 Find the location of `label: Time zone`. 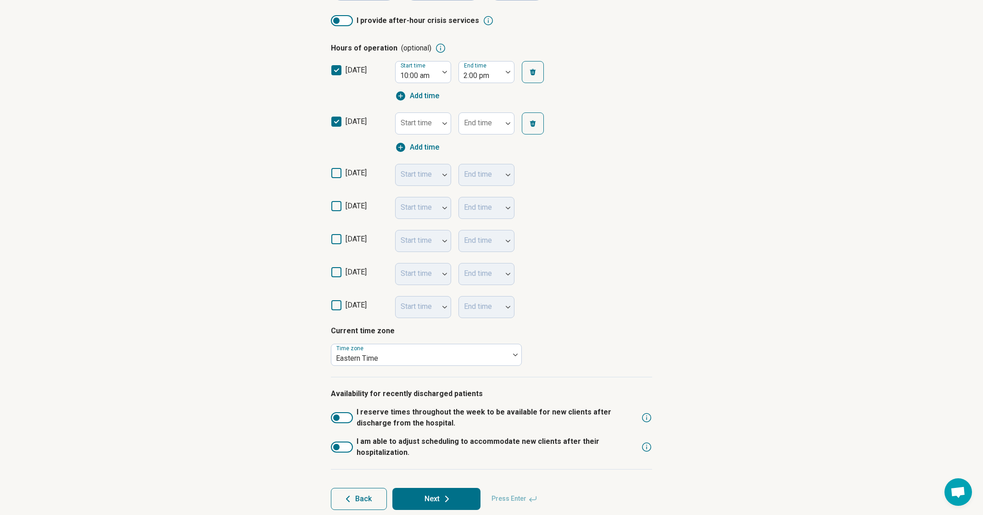

label: Time zone is located at coordinates (351, 348).